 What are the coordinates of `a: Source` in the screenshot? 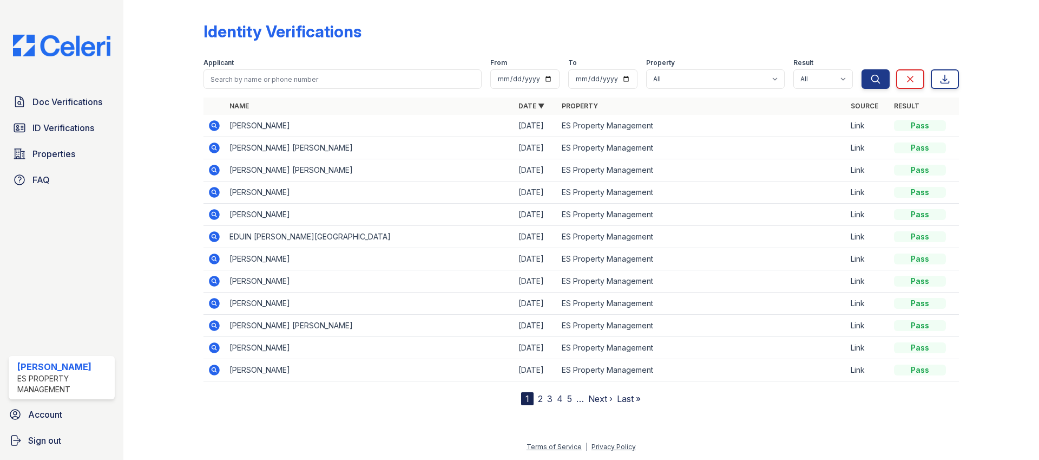 It's located at (864, 106).